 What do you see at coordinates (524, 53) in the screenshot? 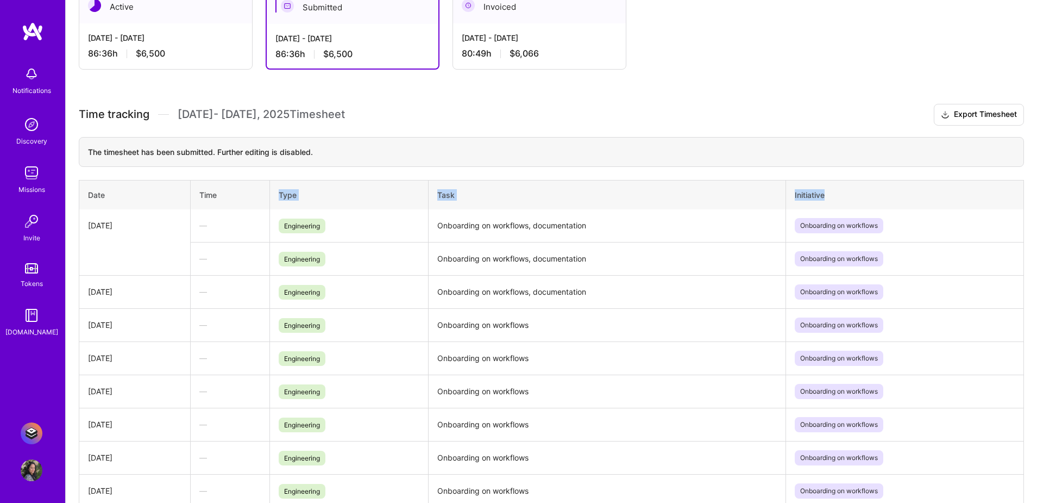
I see `span: $6,066` at bounding box center [524, 53].